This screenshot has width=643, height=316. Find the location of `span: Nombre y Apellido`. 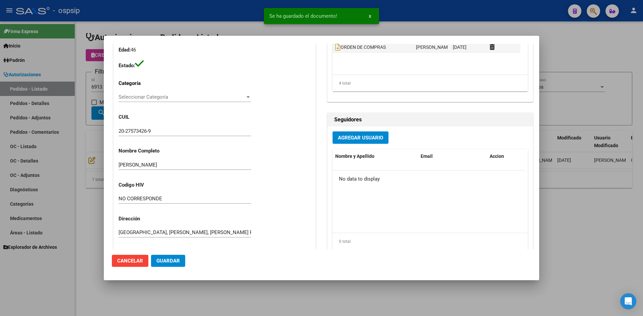

span: Nombre y Apellido is located at coordinates (355, 156).